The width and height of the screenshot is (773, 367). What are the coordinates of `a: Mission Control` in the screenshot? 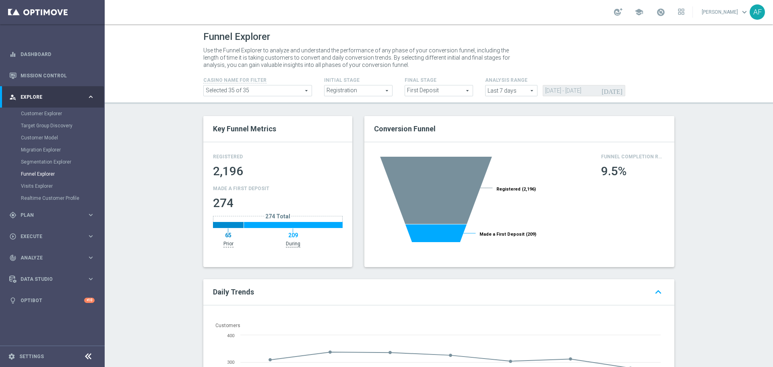 It's located at (58, 75).